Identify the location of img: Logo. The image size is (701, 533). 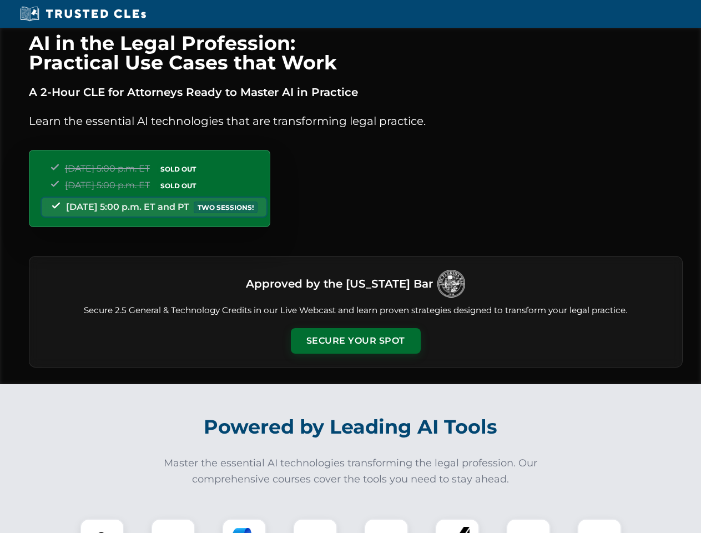
(452, 284).